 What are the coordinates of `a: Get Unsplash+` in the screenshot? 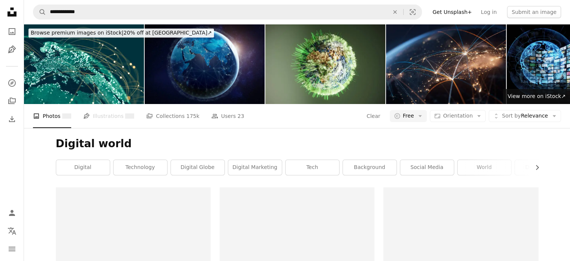 It's located at (452, 12).